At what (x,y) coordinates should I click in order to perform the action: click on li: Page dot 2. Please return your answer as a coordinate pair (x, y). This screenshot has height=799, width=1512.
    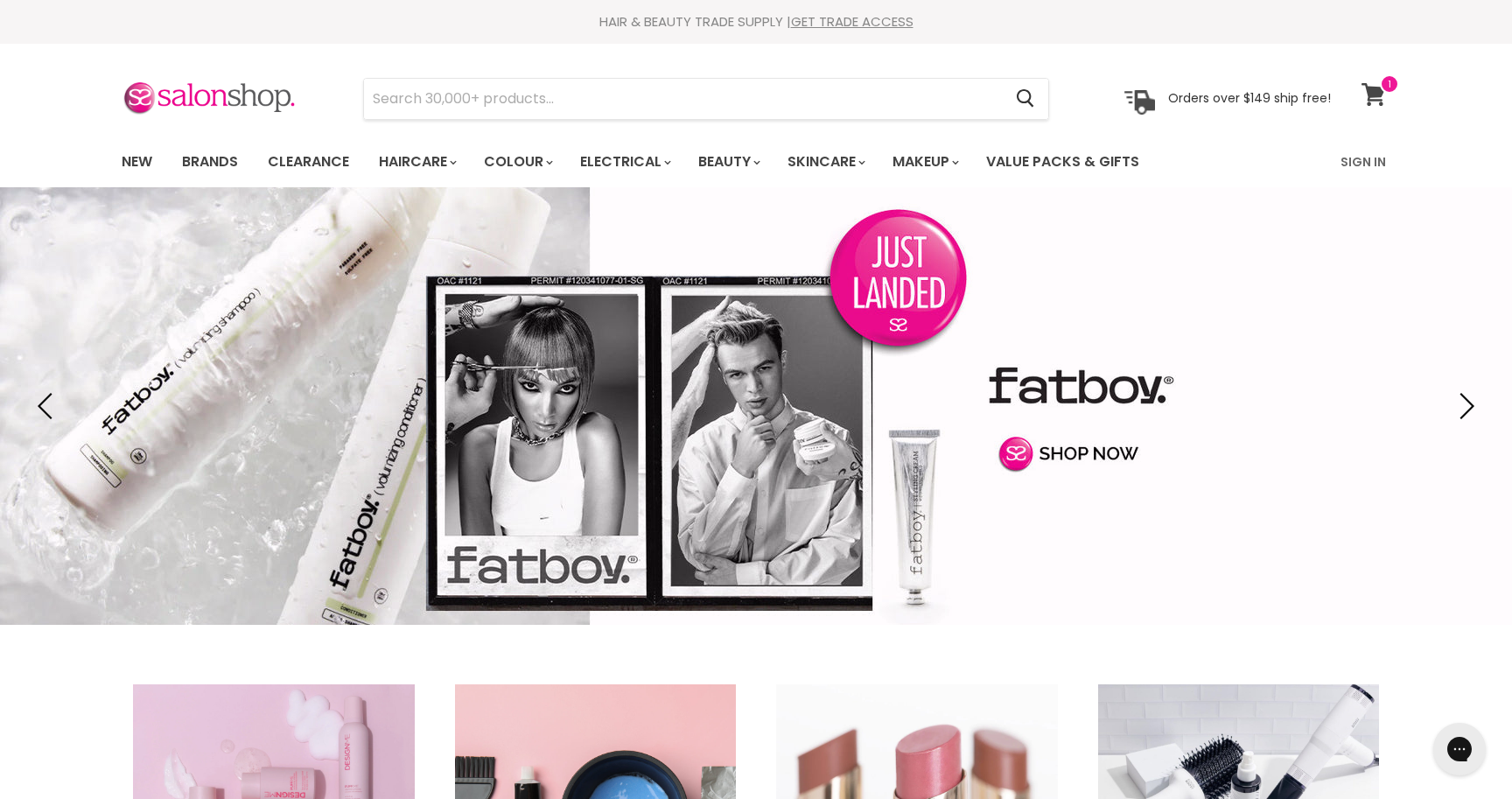
    Looking at the image, I should click on (756, 601).